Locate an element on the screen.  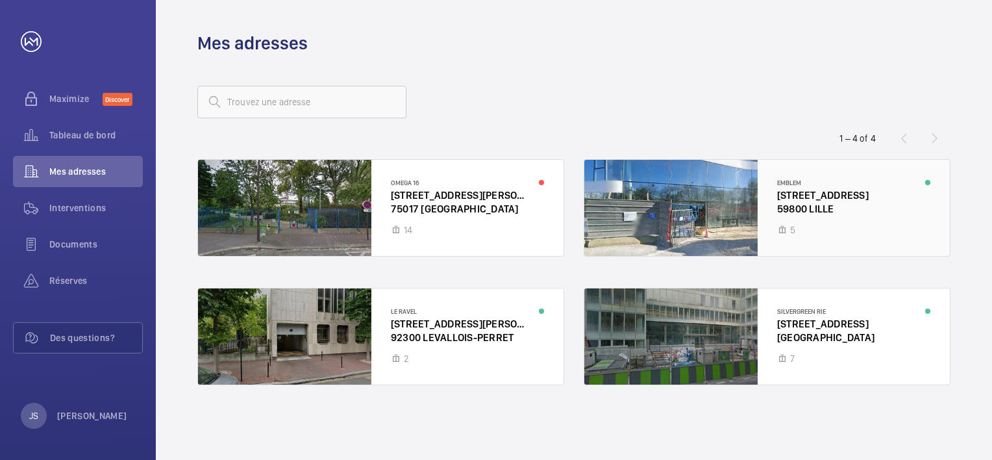
span: Discover is located at coordinates (117, 99).